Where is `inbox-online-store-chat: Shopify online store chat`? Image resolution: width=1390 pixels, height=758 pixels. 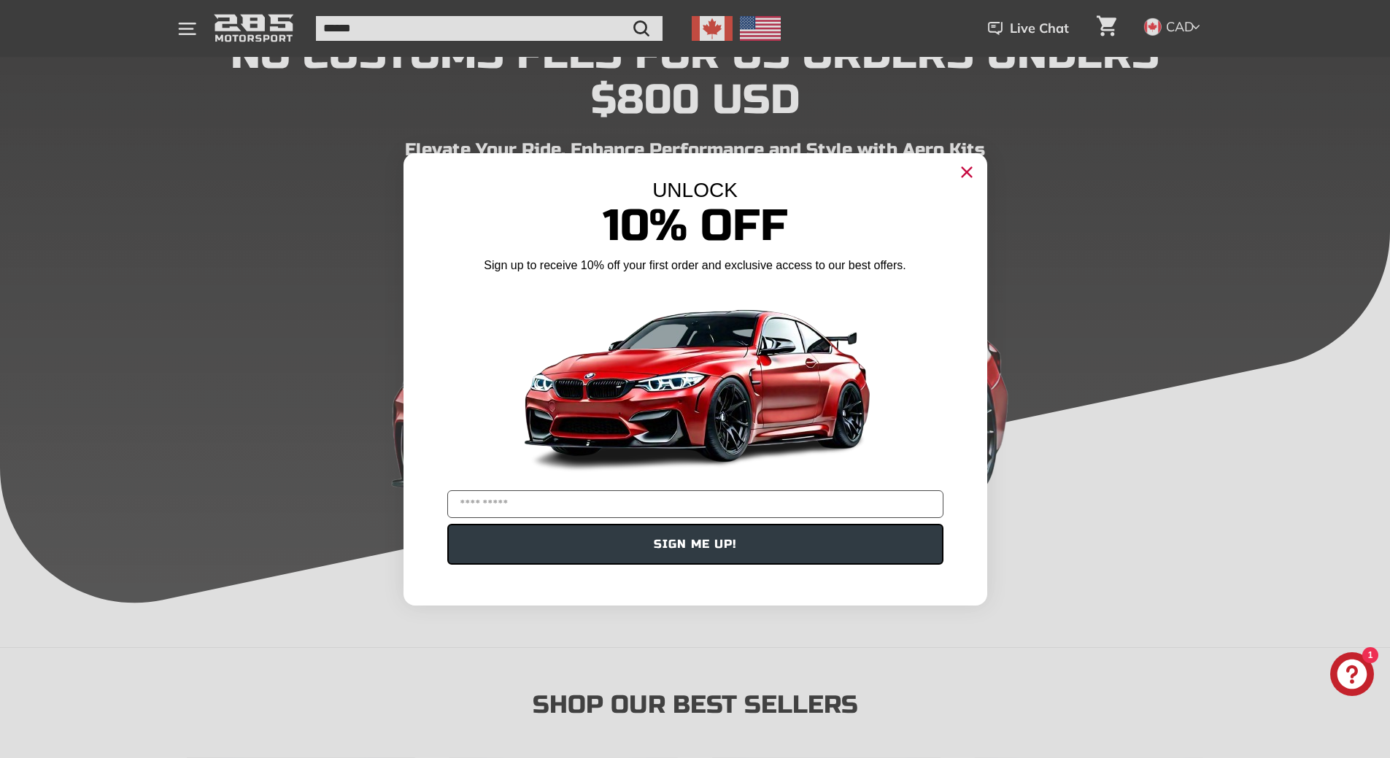 inbox-online-store-chat: Shopify online store chat is located at coordinates (1352, 676).